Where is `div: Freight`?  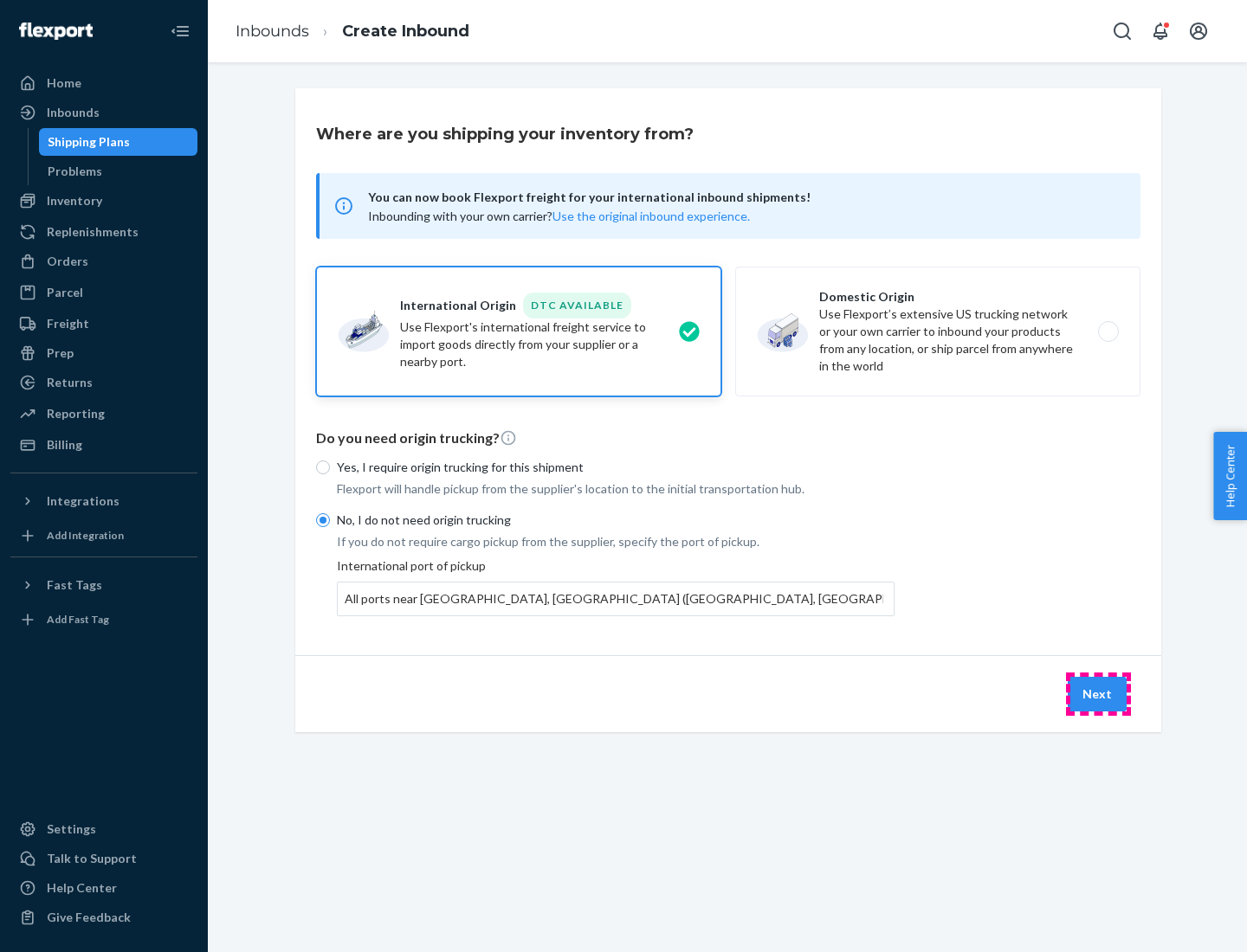 div: Freight is located at coordinates (68, 323).